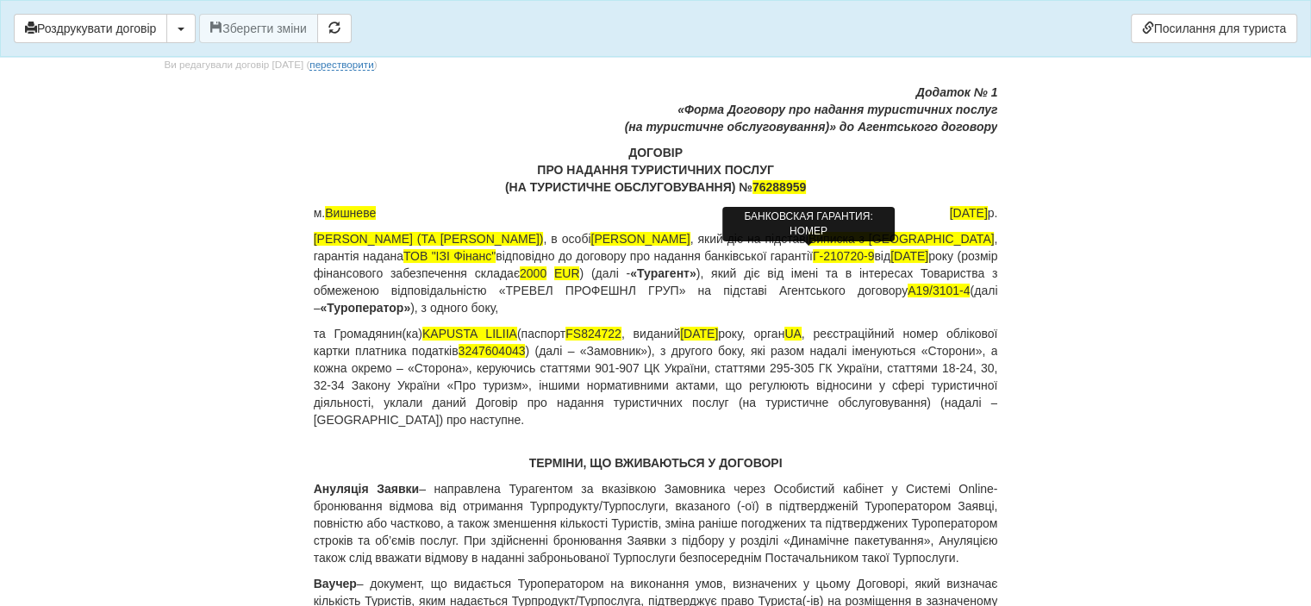 The height and width of the screenshot is (606, 1311). I want to click on p: ДОГОВІР ПРО НАДАННЯ ТУРИСТИЧНИХ ПОСЛУГ (НА ТУРИСТИЧНЕ ОБСЛУГОВУВАННЯ) №, so click(656, 170).